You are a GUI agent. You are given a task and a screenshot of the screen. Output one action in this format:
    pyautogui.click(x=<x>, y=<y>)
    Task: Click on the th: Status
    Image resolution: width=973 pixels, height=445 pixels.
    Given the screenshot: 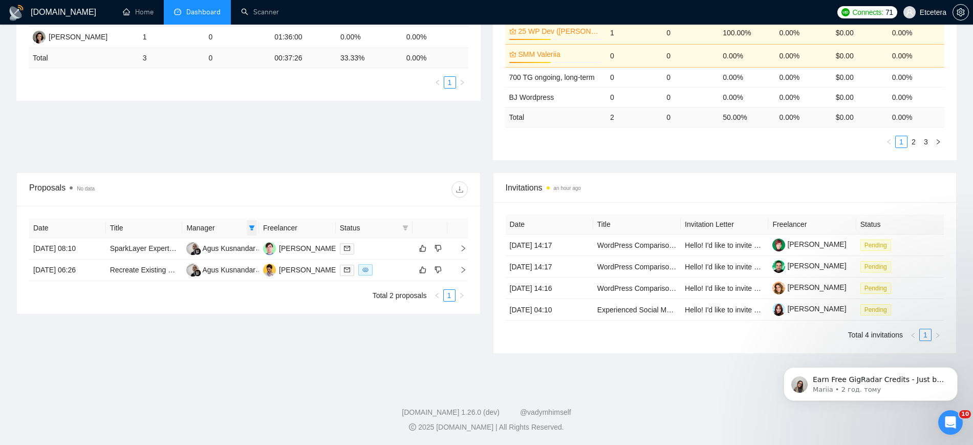 What is the action you would take?
    pyautogui.click(x=899, y=224)
    